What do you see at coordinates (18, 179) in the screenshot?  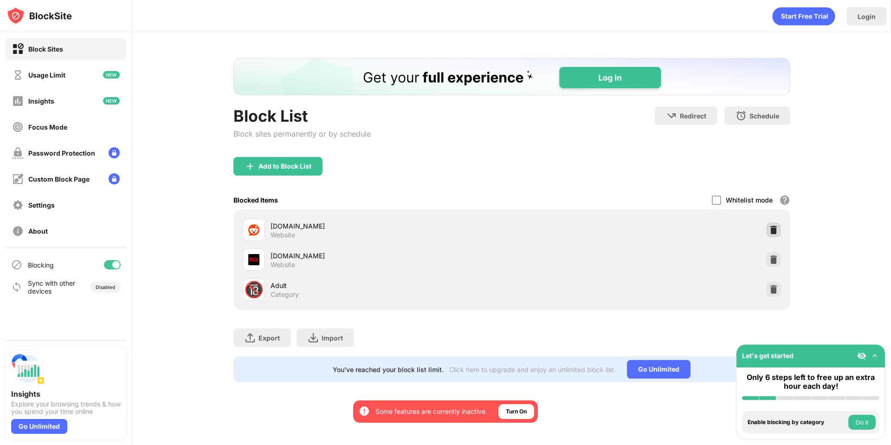 I see `img: customize-block-page-off.svg` at bounding box center [18, 179].